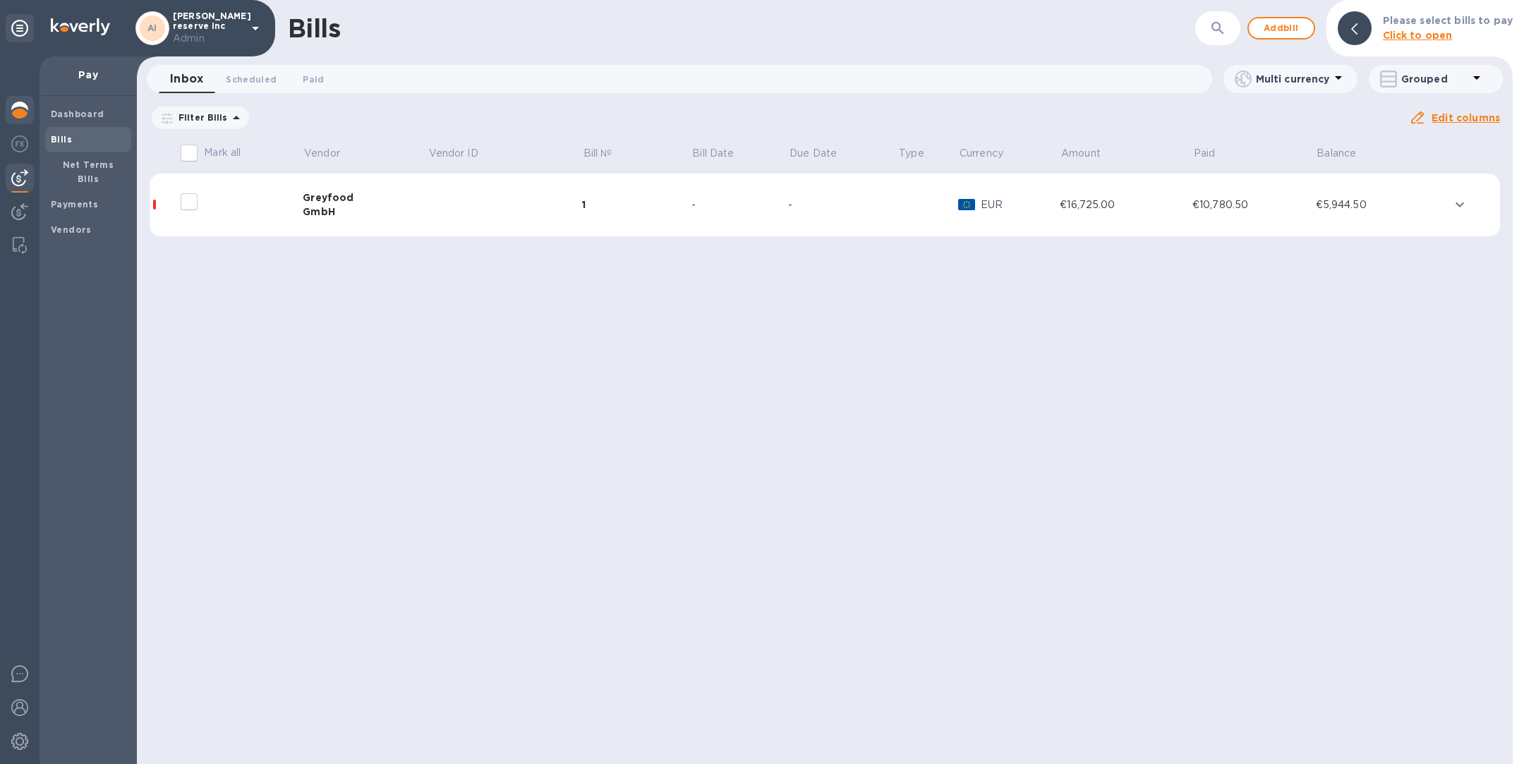 This screenshot has height=764, width=1524. I want to click on p: Type, so click(911, 153).